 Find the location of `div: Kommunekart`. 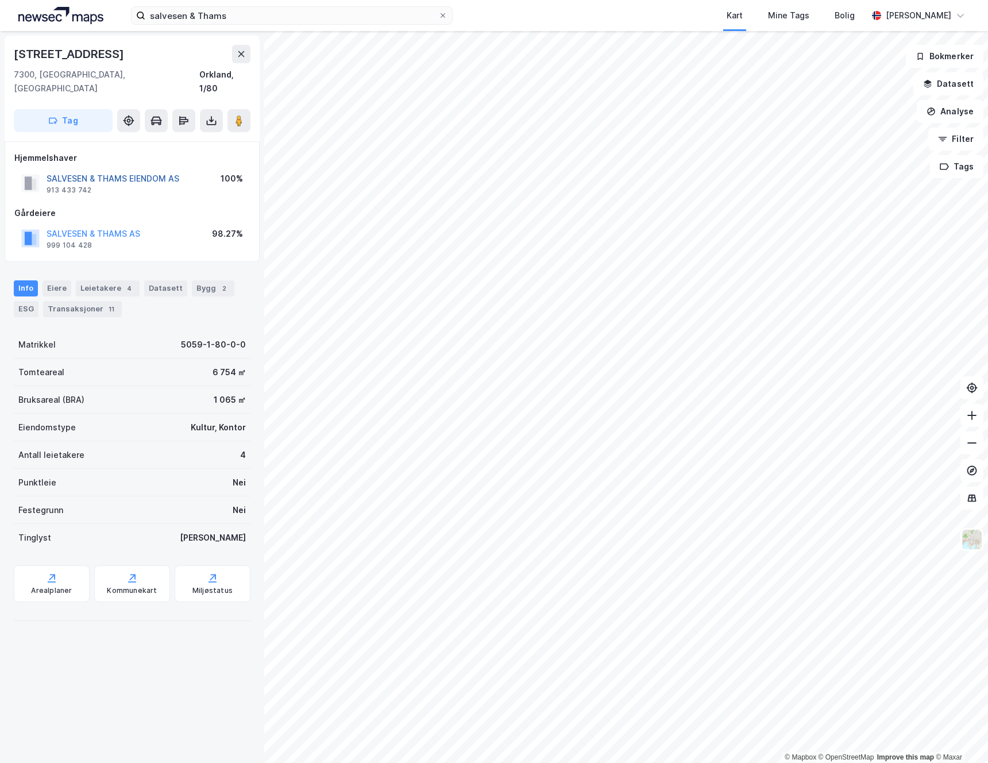

div: Kommunekart is located at coordinates (132, 591).